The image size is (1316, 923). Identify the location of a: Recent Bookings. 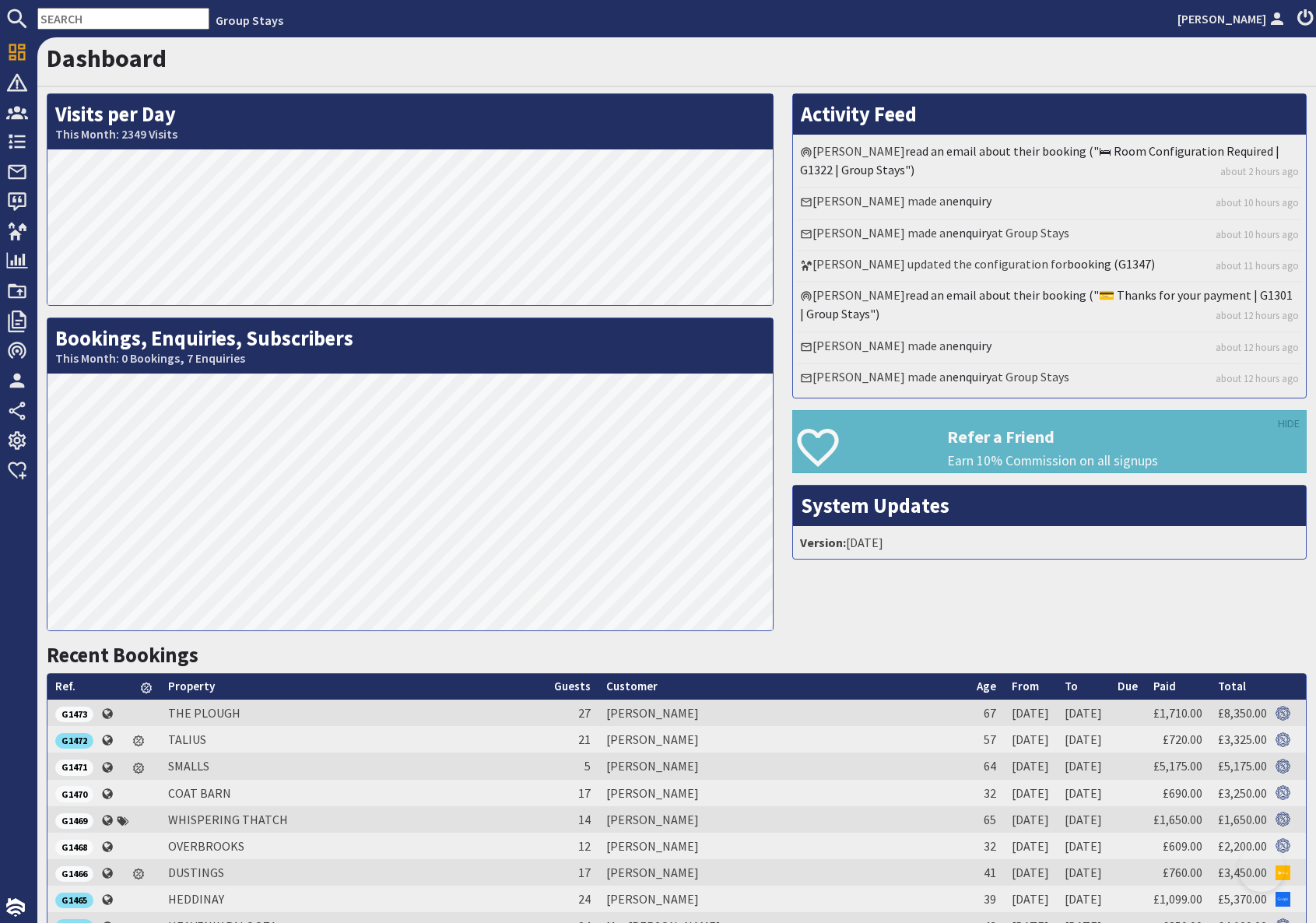
(122, 655).